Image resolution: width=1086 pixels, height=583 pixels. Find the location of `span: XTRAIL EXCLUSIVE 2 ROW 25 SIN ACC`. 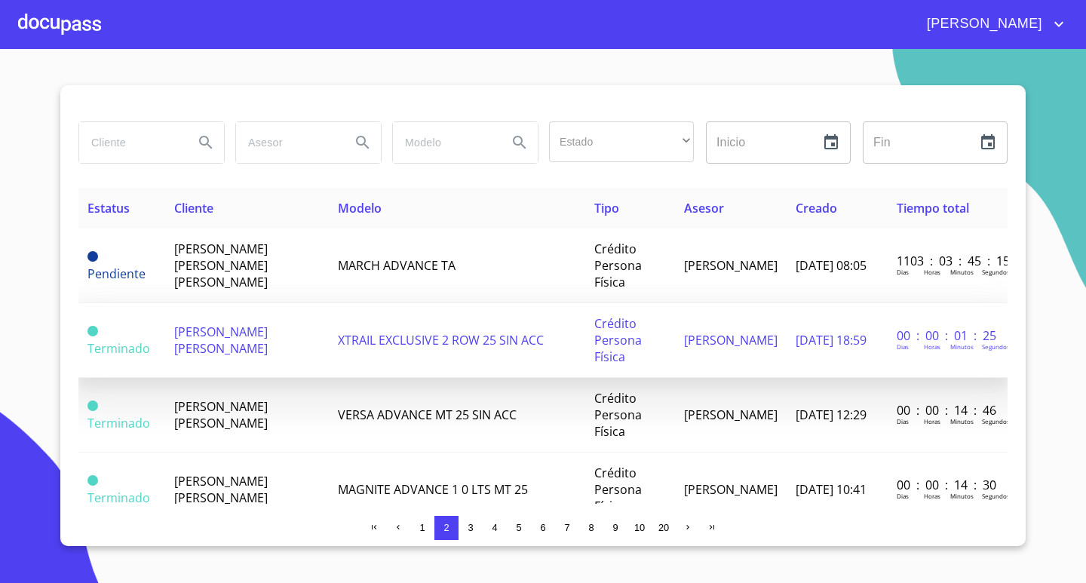

span: XTRAIL EXCLUSIVE 2 ROW 25 SIN ACC is located at coordinates (440, 340).